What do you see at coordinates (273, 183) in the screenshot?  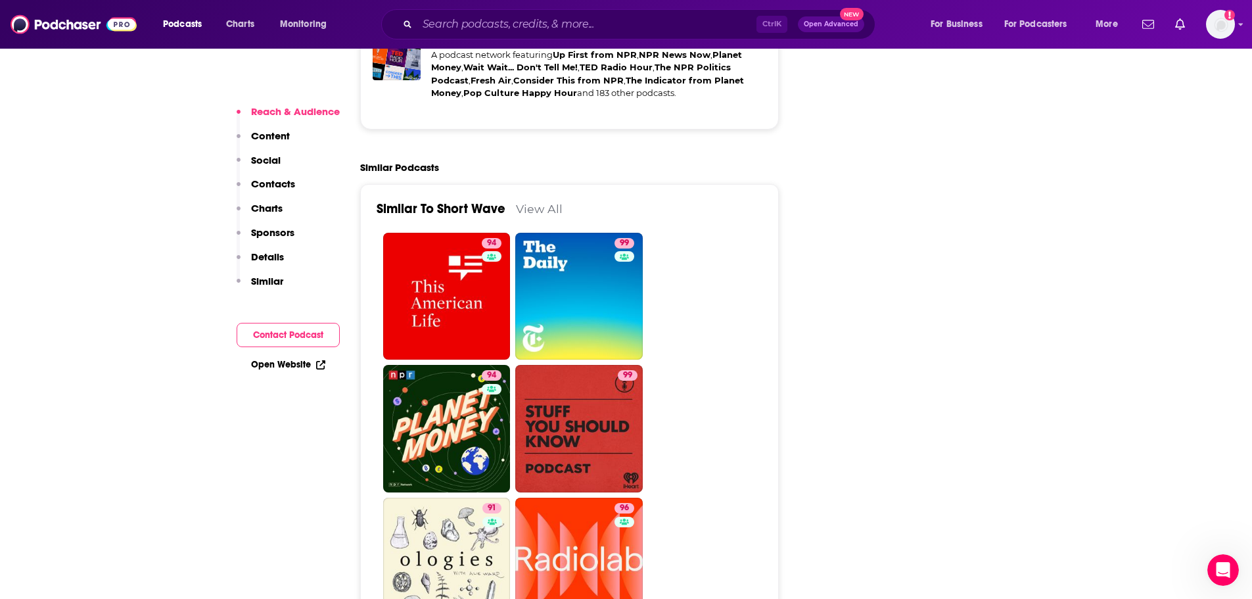 I see `p: Contacts` at bounding box center [273, 183].